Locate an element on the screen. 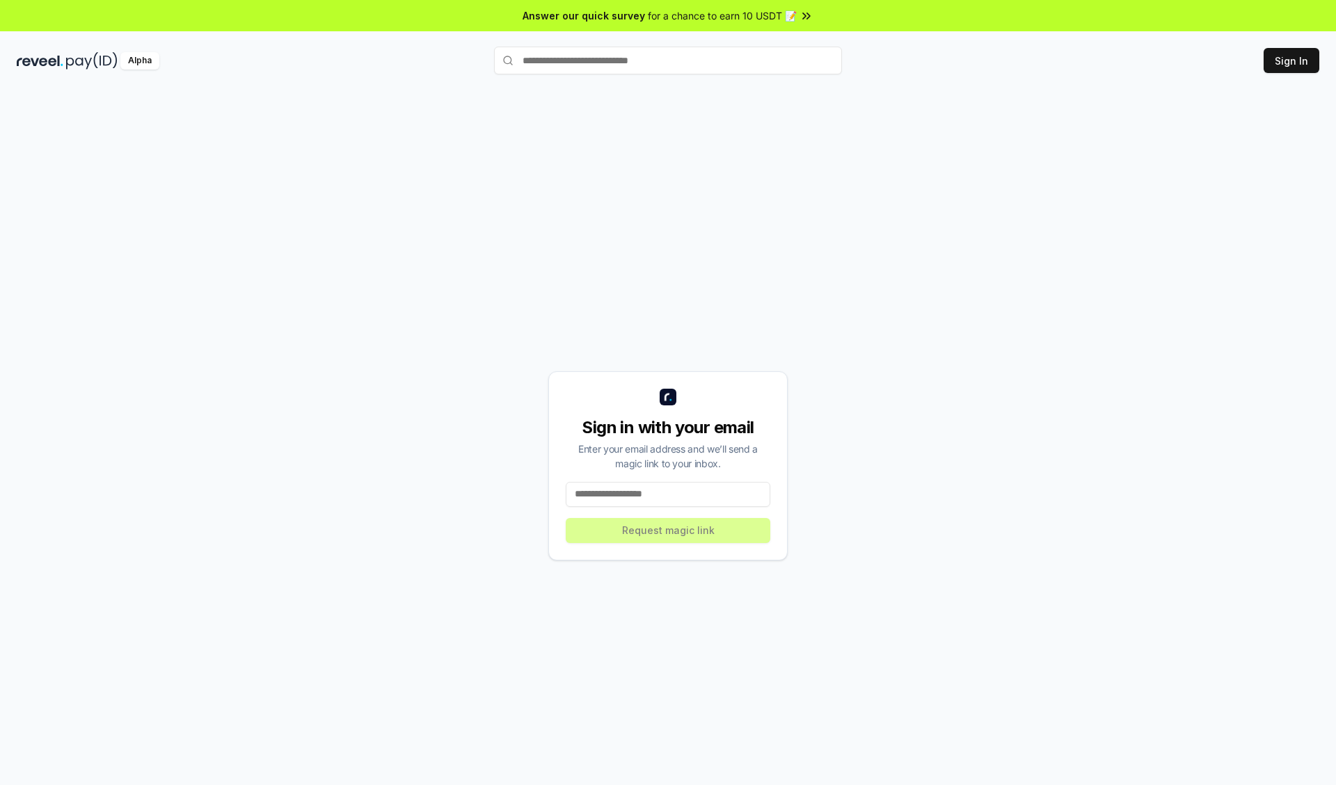 This screenshot has width=1336, height=785. div: Alpha is located at coordinates (140, 61).